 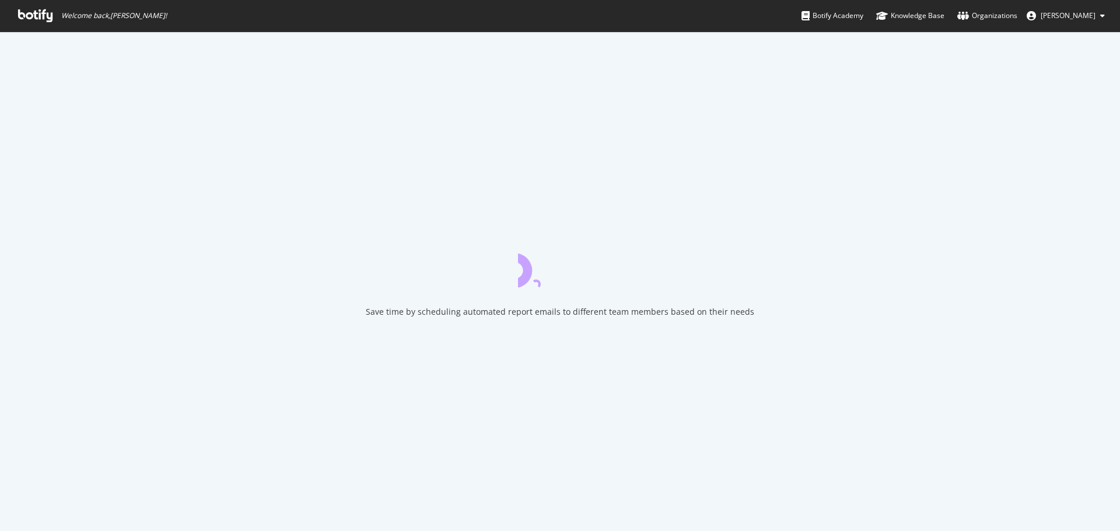 What do you see at coordinates (1068, 15) in the screenshot?
I see `span: Zach Doty` at bounding box center [1068, 15].